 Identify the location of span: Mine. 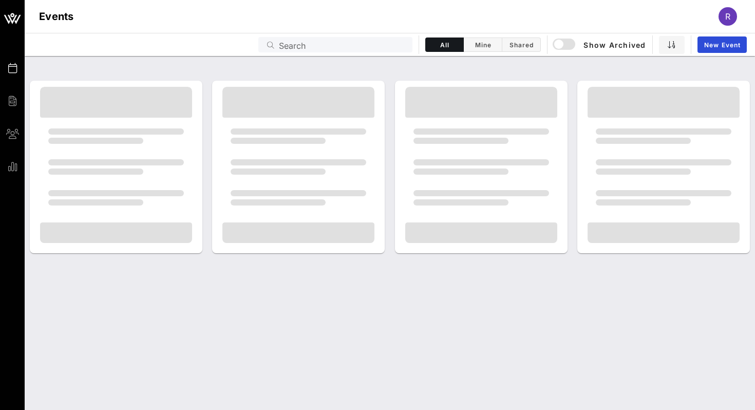
(483, 45).